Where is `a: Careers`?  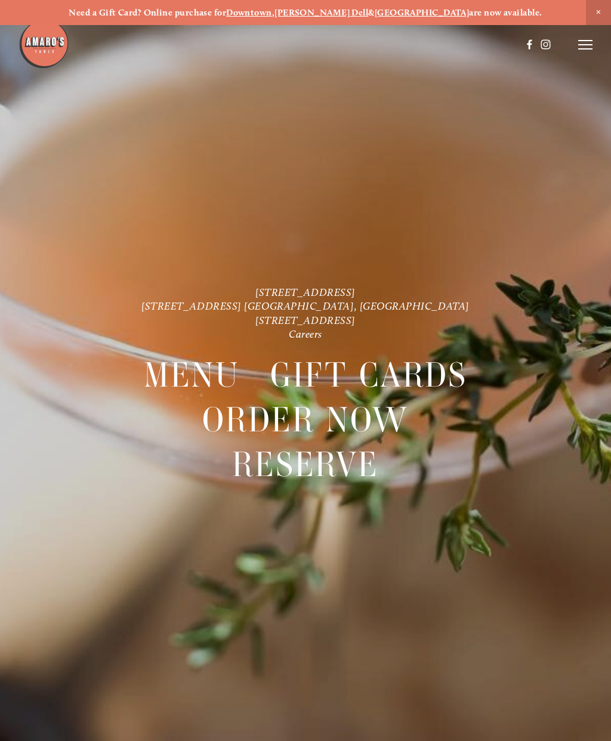
a: Careers is located at coordinates (305, 334).